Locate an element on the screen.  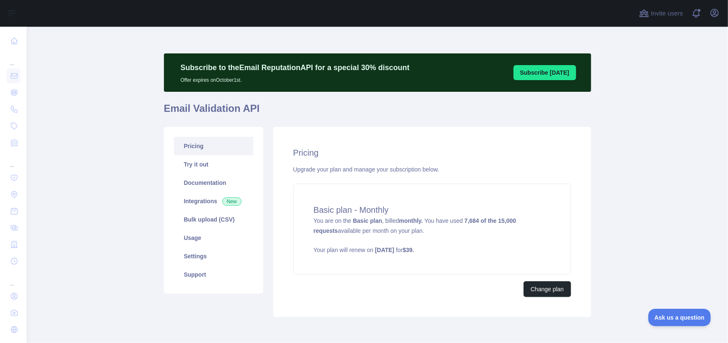
h1: Email Validation API is located at coordinates (377, 112).